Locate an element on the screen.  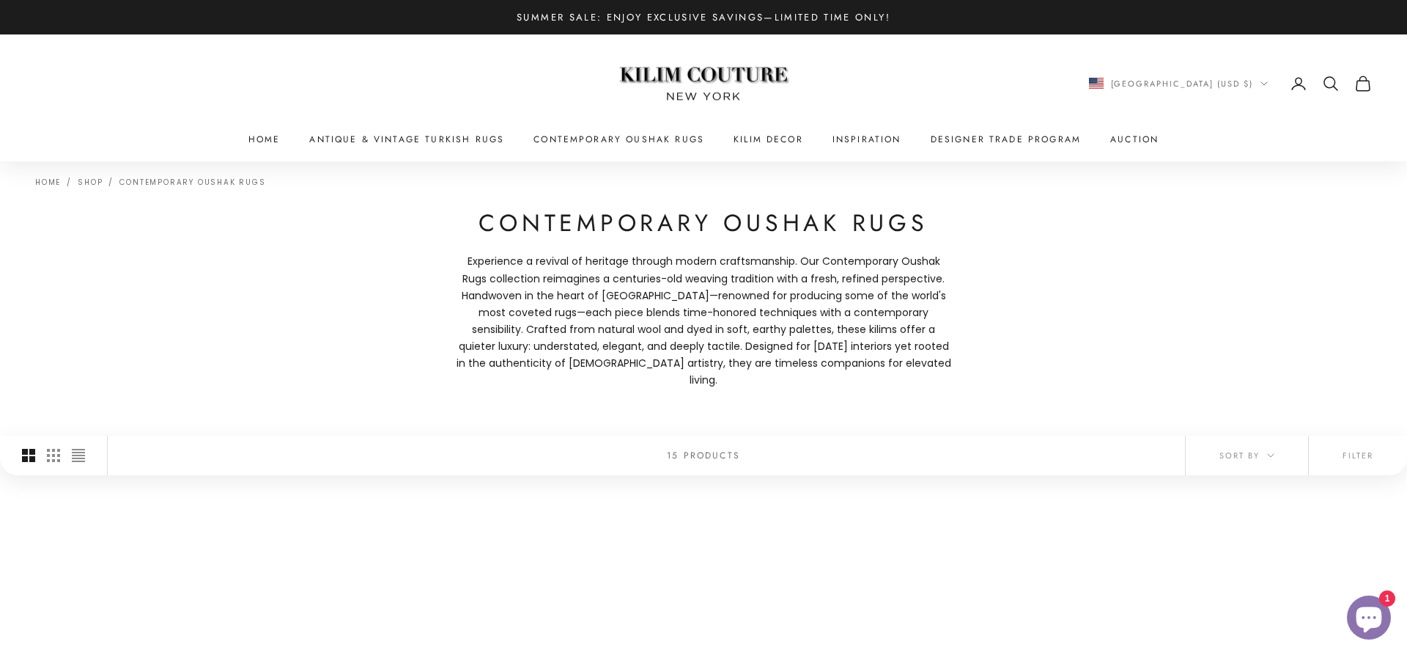
button: Sort by is located at coordinates (1247, 455).